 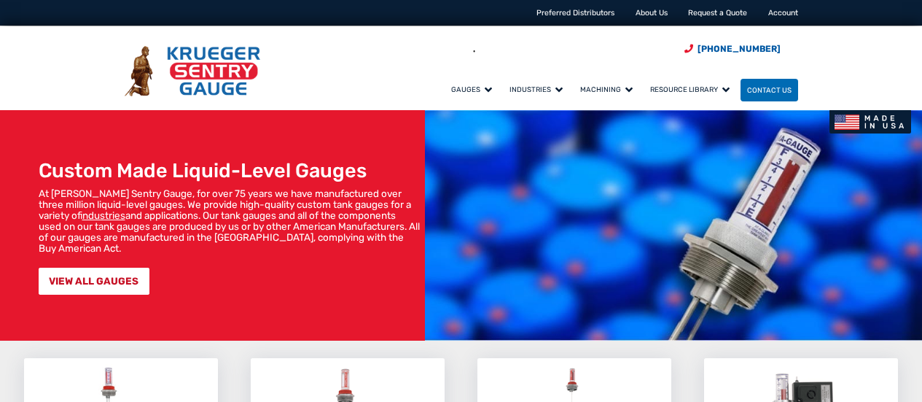 I want to click on span: Machining, so click(x=606, y=89).